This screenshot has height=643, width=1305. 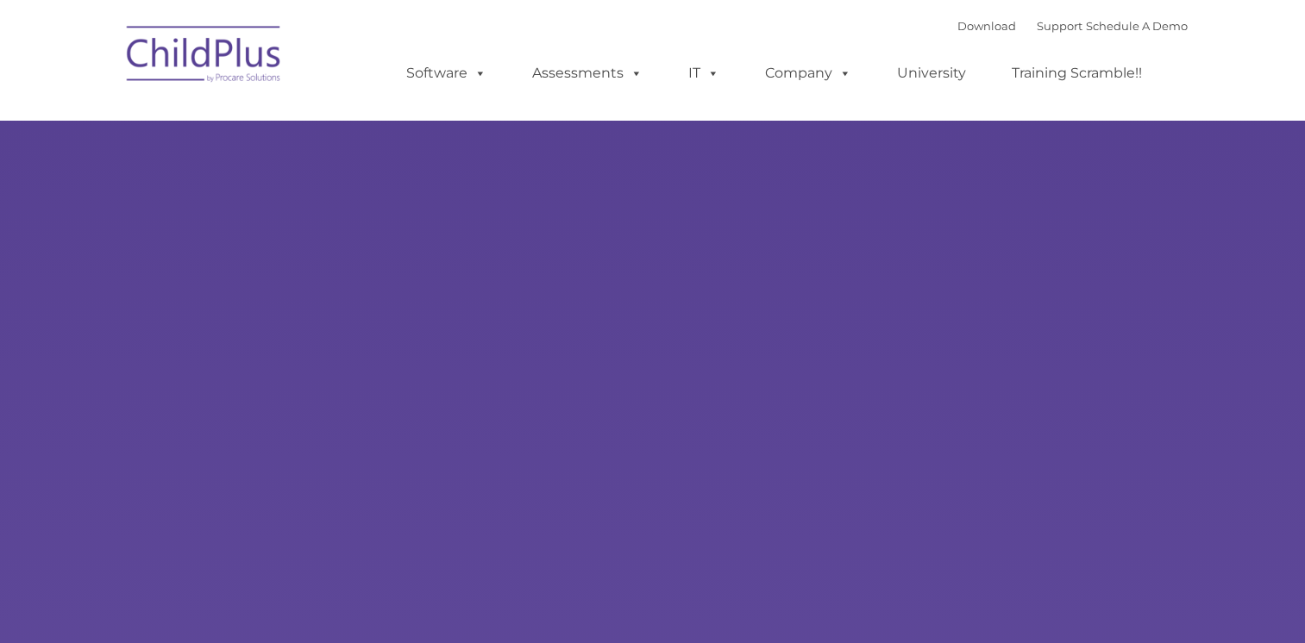 I want to click on a: Training Scramble!!, so click(x=1076, y=73).